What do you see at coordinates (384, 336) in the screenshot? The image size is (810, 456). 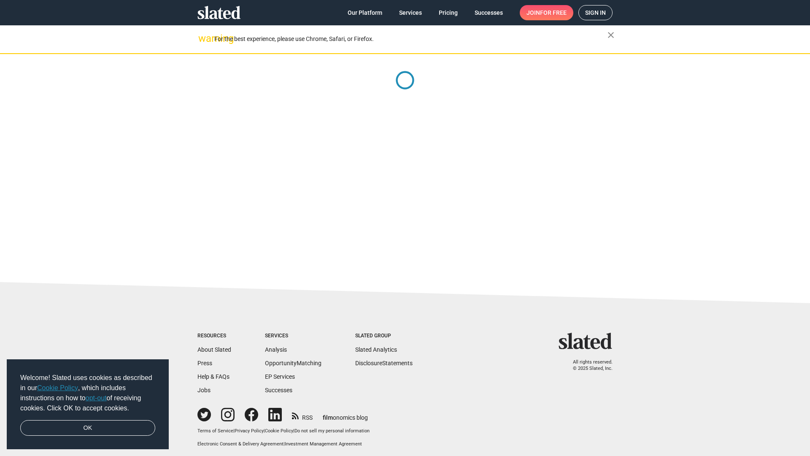 I see `div: Slated Group` at bounding box center [384, 336].